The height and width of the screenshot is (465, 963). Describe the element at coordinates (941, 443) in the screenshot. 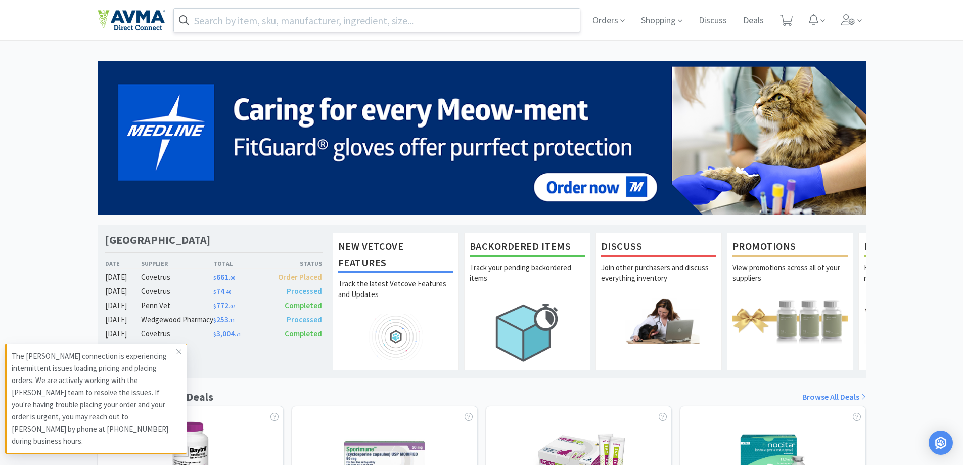

I see `div: Open Intercom Messenger` at that location.